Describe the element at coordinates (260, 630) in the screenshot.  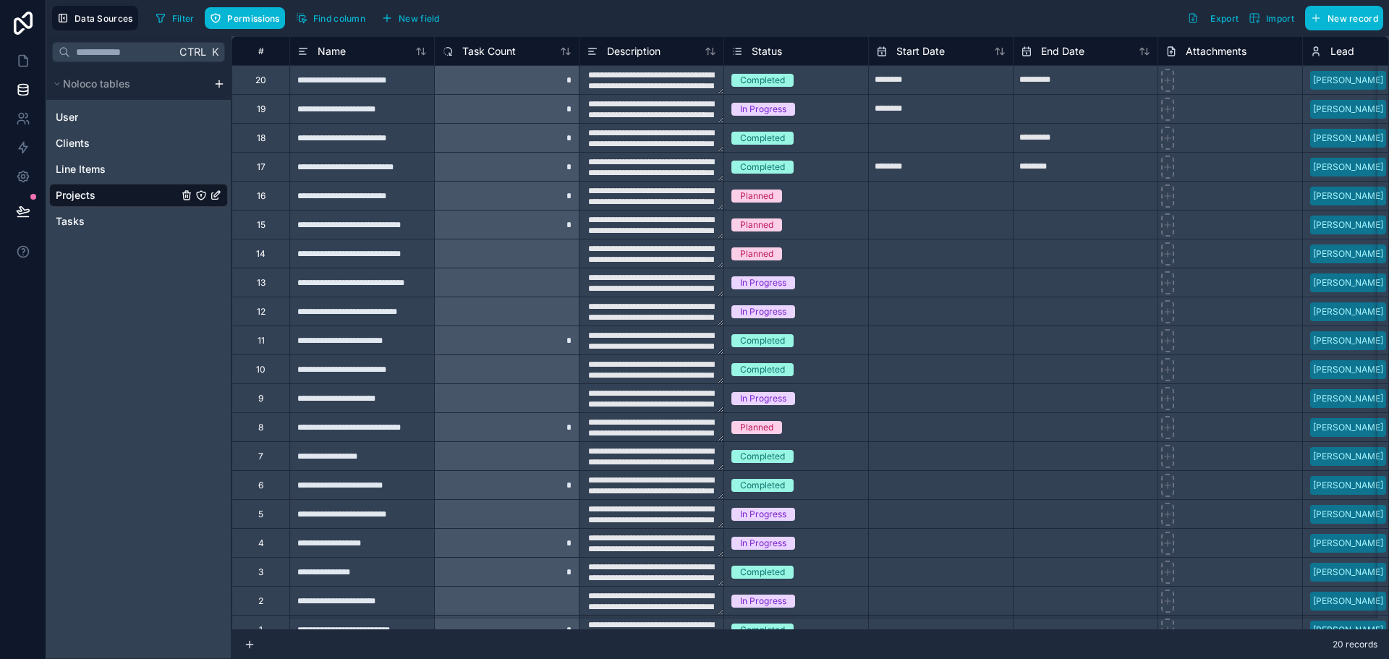
I see `div: 1` at that location.